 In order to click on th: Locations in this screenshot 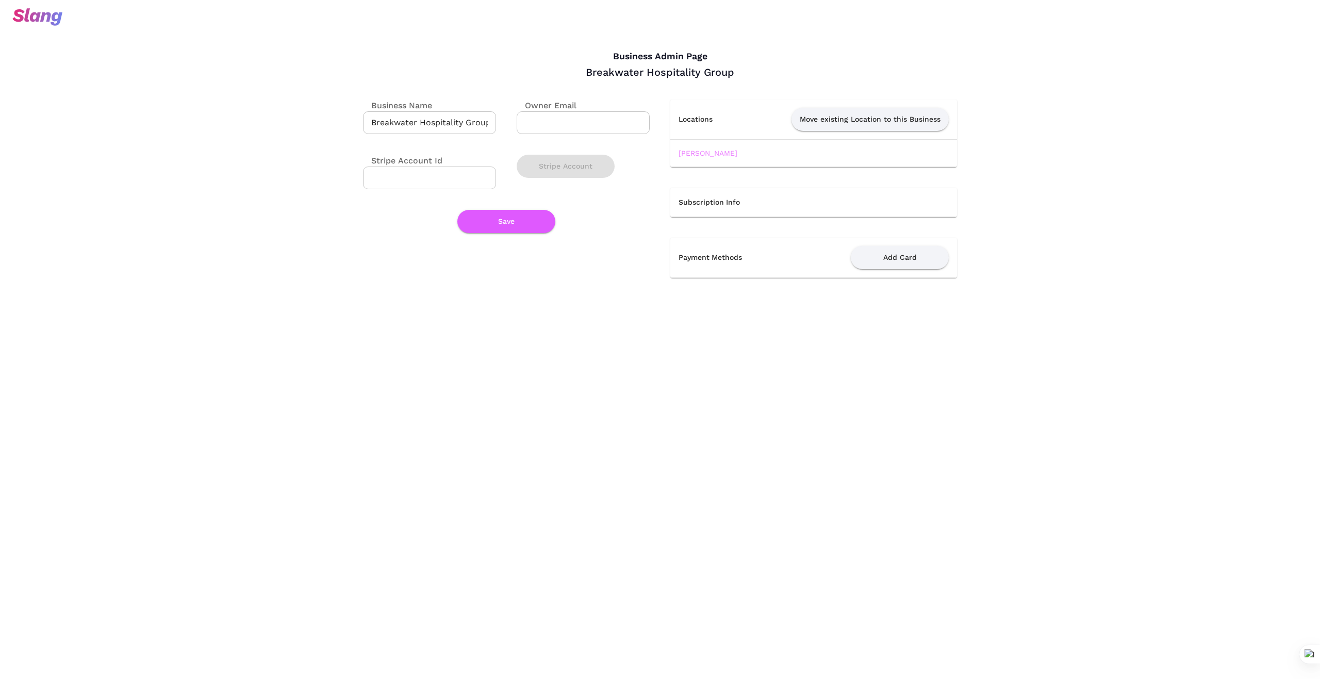, I will do `click(702, 120)`.